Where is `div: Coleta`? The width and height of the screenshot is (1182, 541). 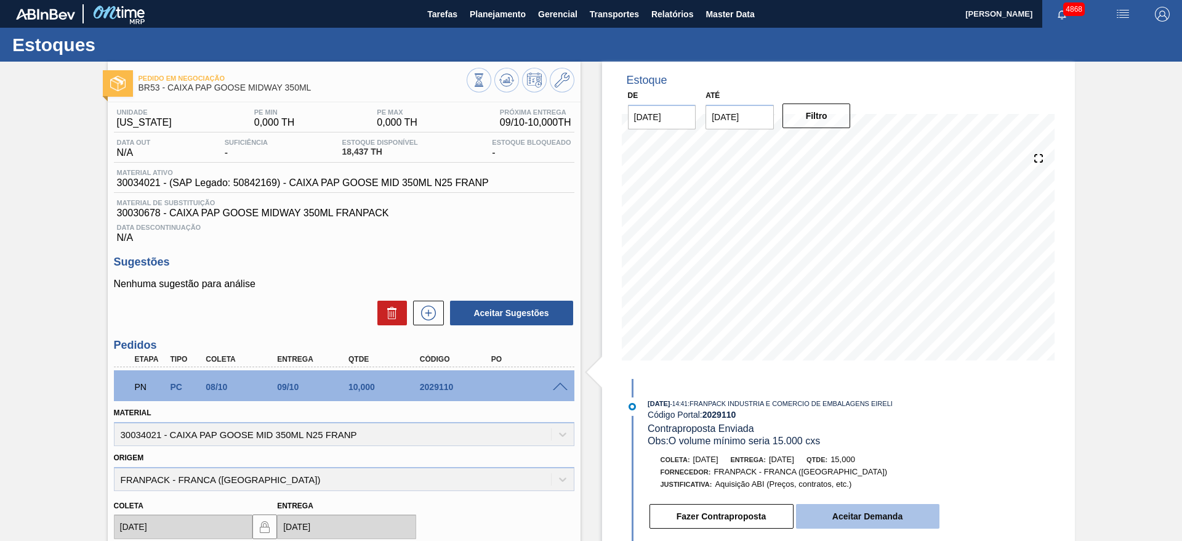 div: Coleta is located at coordinates (243, 359).